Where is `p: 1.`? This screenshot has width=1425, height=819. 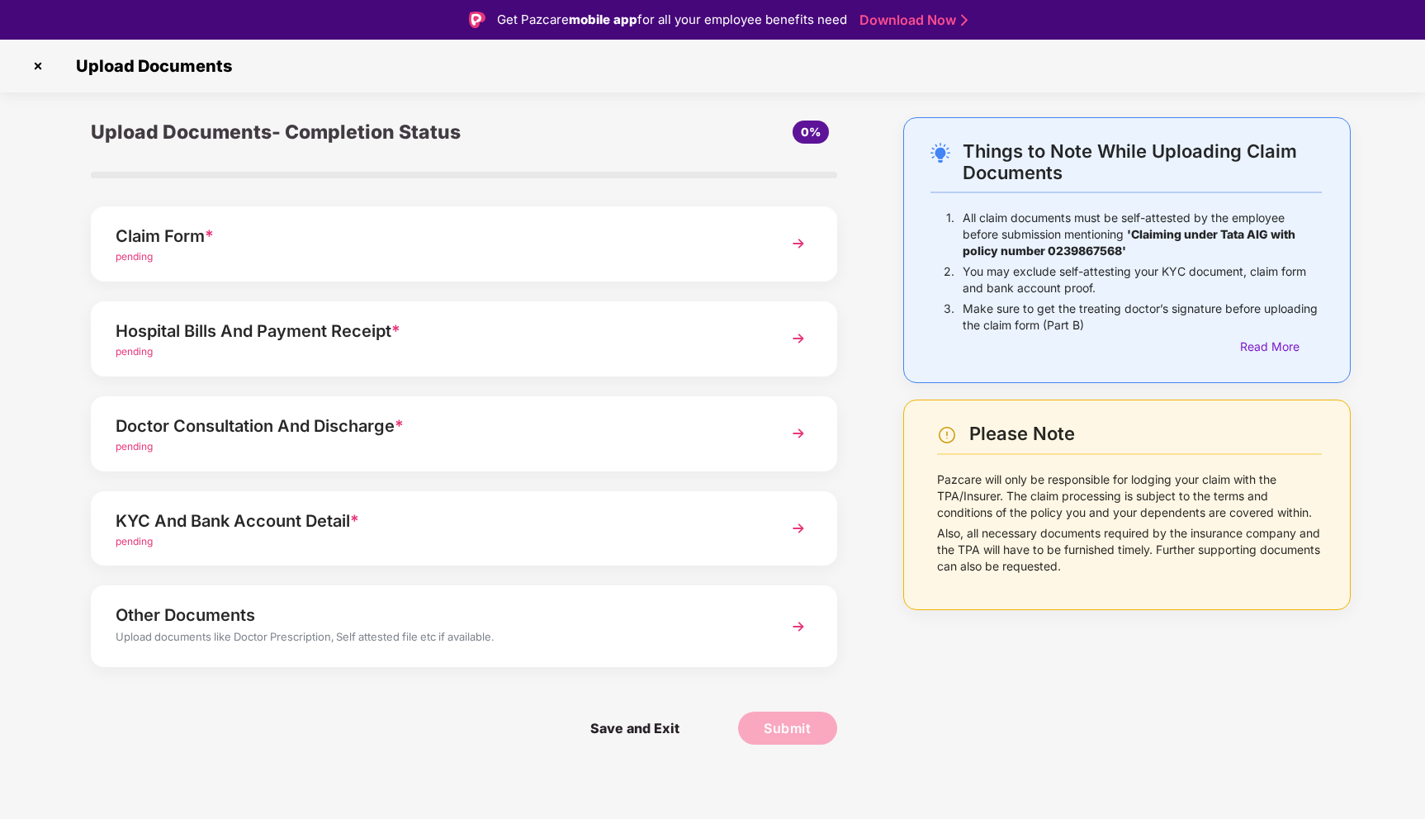
p: 1. is located at coordinates (950, 234).